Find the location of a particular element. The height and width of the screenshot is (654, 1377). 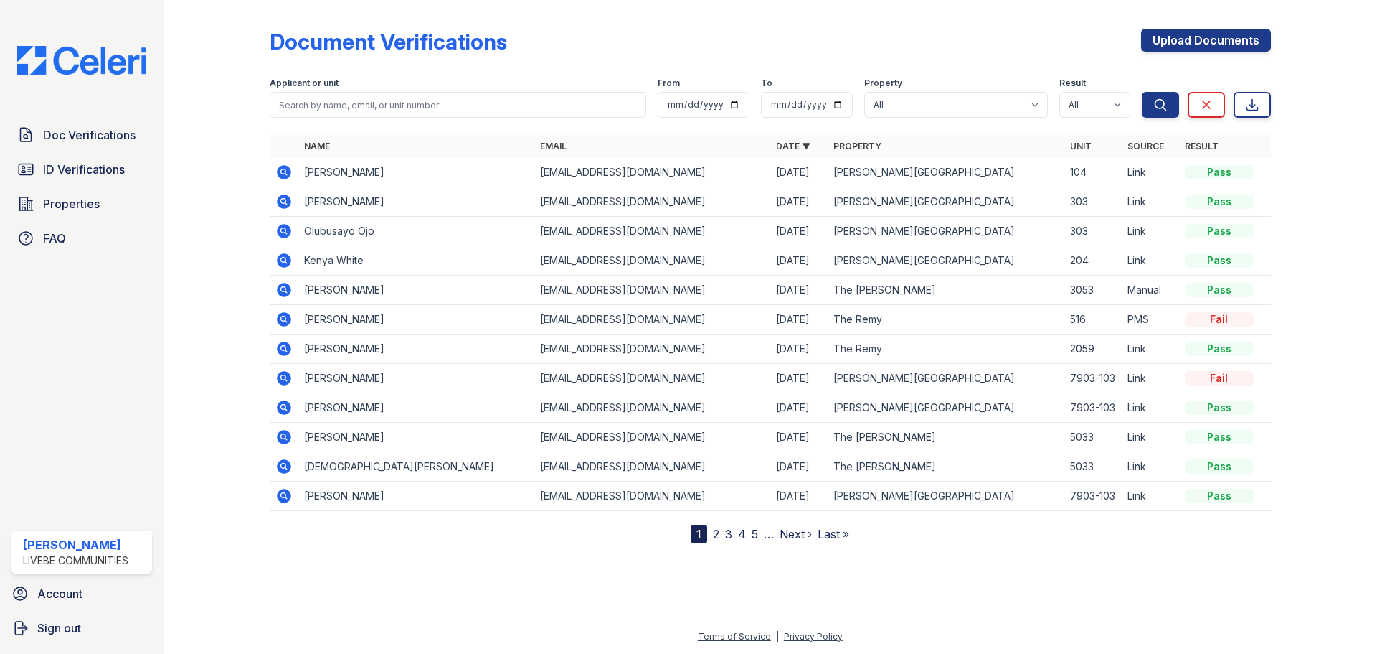

a: Result is located at coordinates (1202, 146).